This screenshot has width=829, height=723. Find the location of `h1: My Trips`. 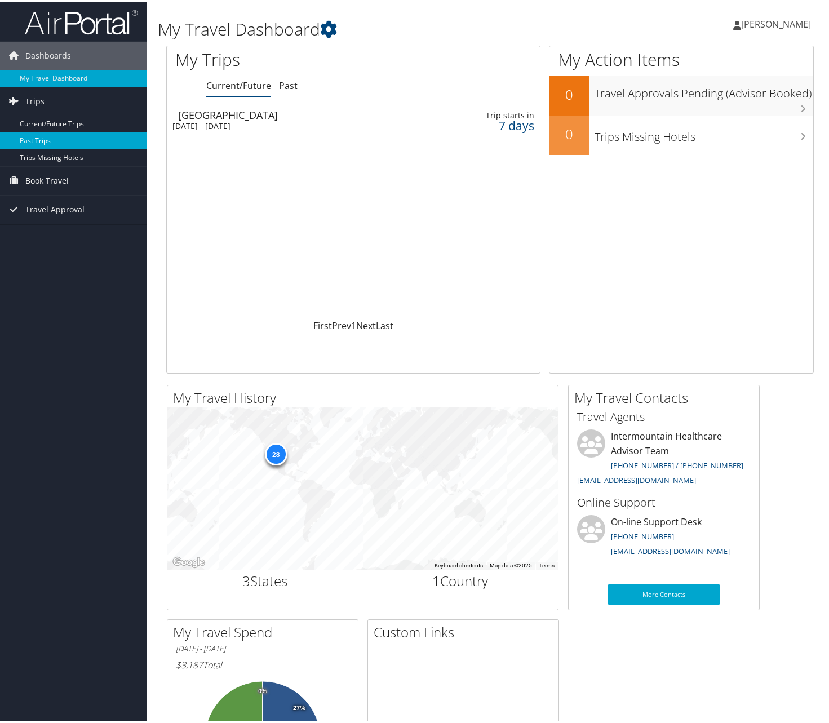

h1: My Trips is located at coordinates (276, 58).